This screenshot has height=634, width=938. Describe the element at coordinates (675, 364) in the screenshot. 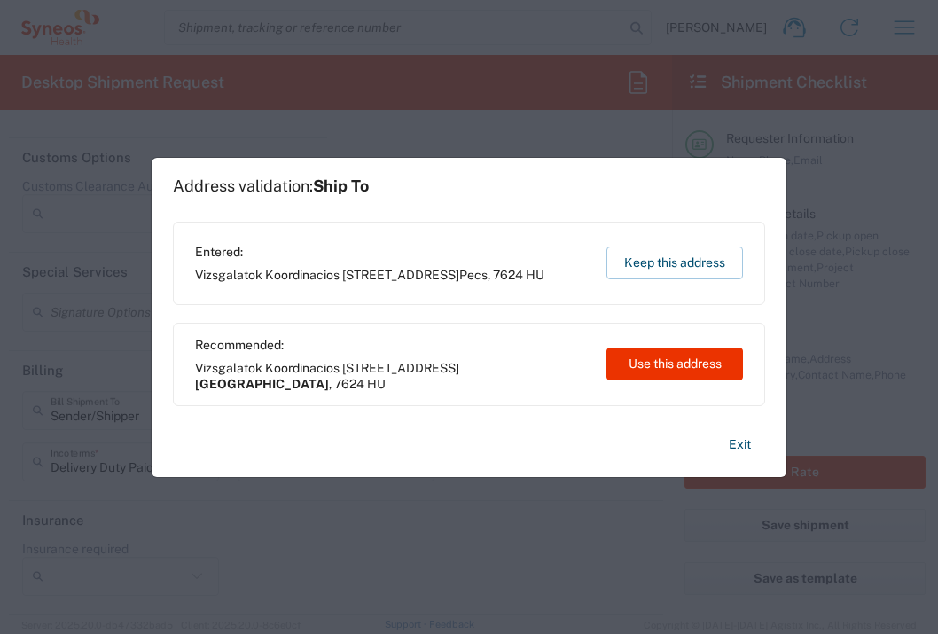

I see `button: Use this address` at that location.